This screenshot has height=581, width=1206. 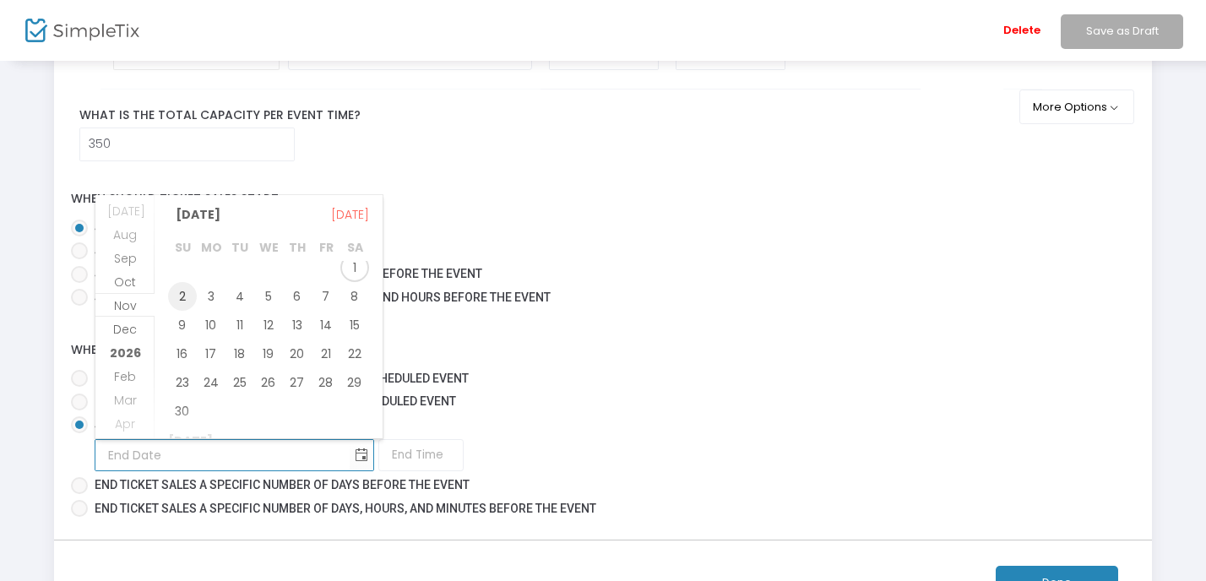 I want to click on td: Tuesday, November 25, 2025, so click(x=240, y=383).